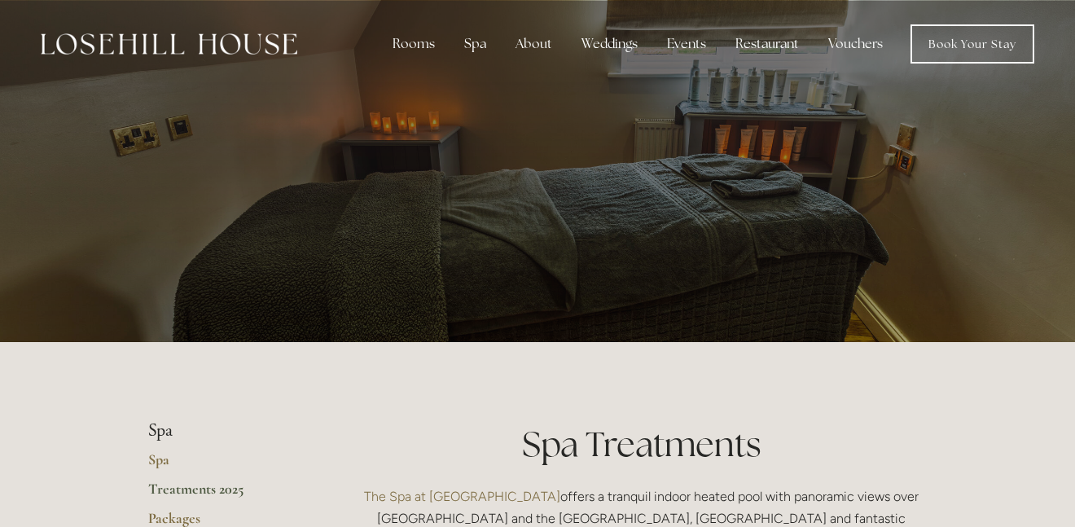 This screenshot has width=1075, height=527. I want to click on li: Spa, so click(225, 431).